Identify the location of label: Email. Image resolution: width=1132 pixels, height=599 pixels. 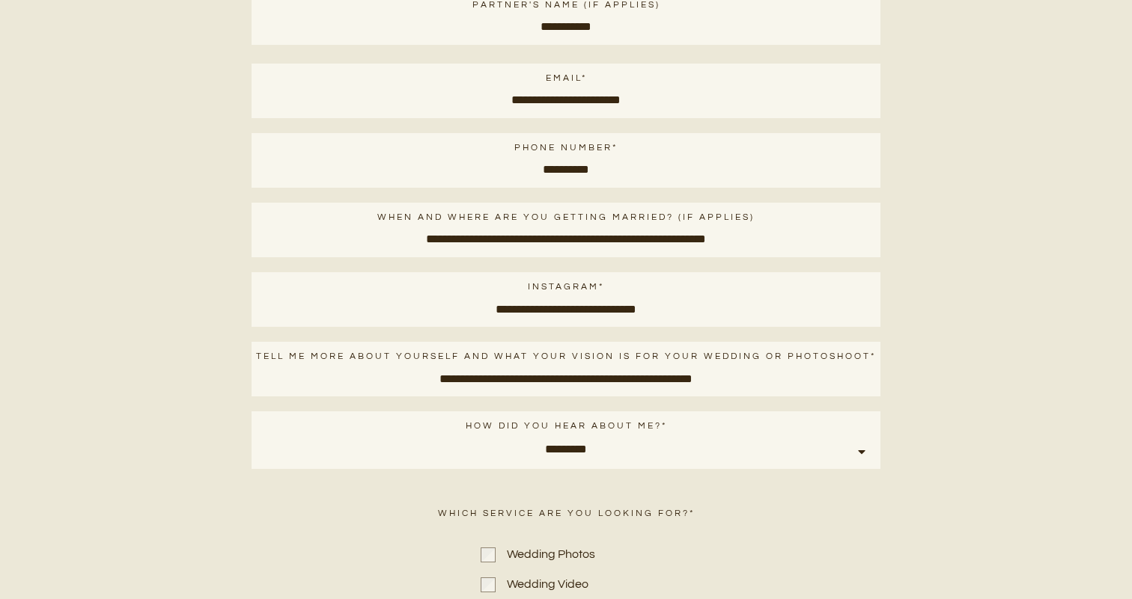
(566, 76).